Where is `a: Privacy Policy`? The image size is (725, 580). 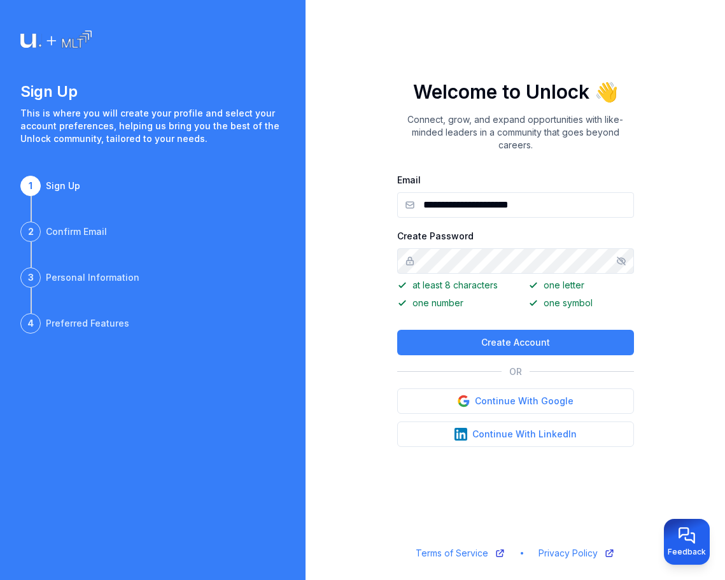 a: Privacy Policy is located at coordinates (577, 554).